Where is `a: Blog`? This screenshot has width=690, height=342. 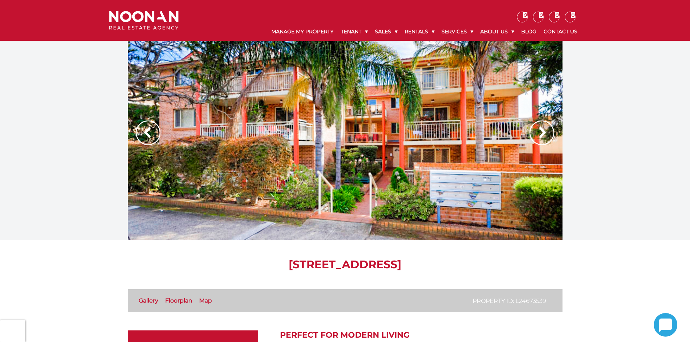
a: Blog is located at coordinates (529, 32).